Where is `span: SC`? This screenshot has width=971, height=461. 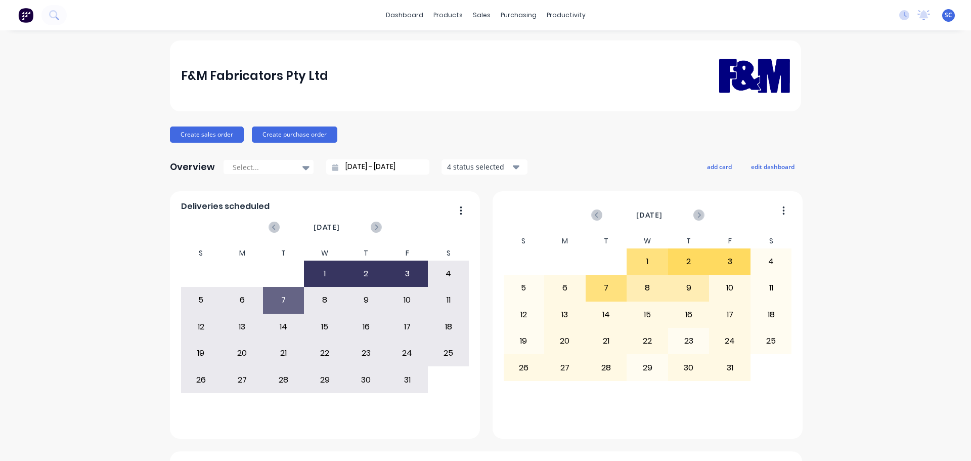 span: SC is located at coordinates (948, 15).